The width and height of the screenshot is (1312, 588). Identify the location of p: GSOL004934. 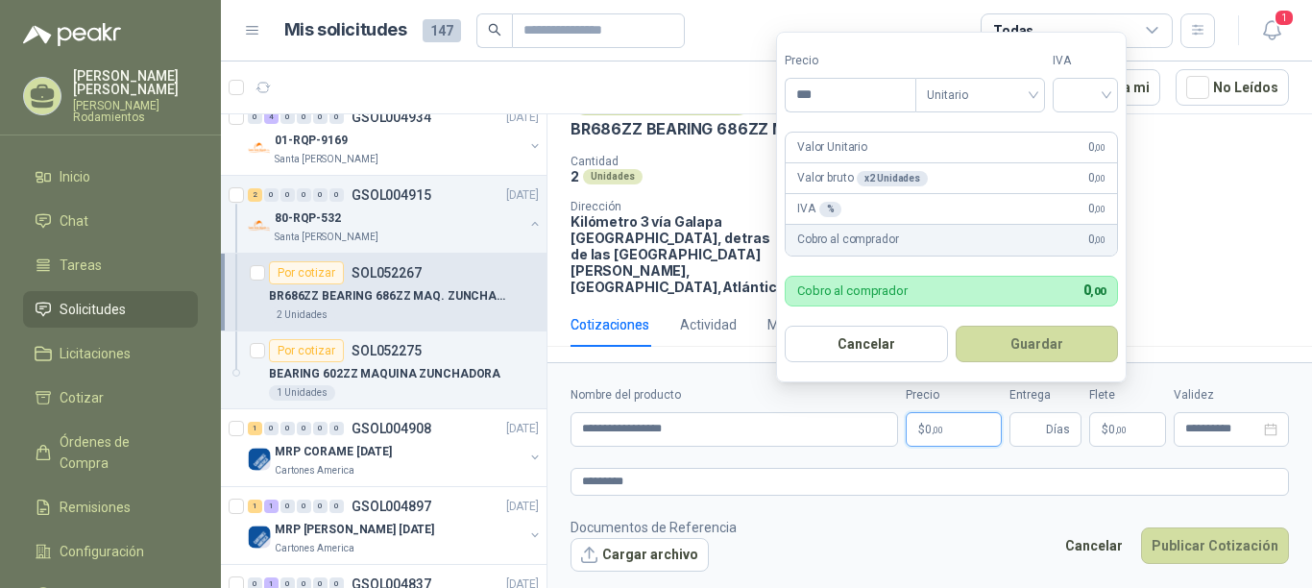
(391, 117).